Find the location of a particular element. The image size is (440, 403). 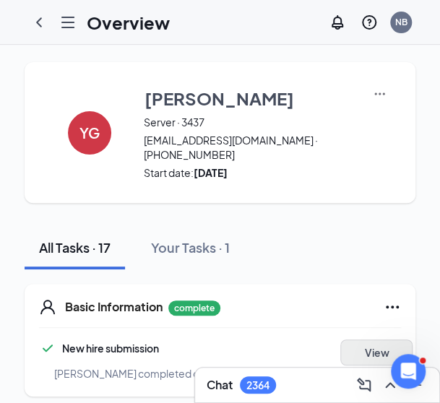

a: ChevronLeft is located at coordinates (39, 22).